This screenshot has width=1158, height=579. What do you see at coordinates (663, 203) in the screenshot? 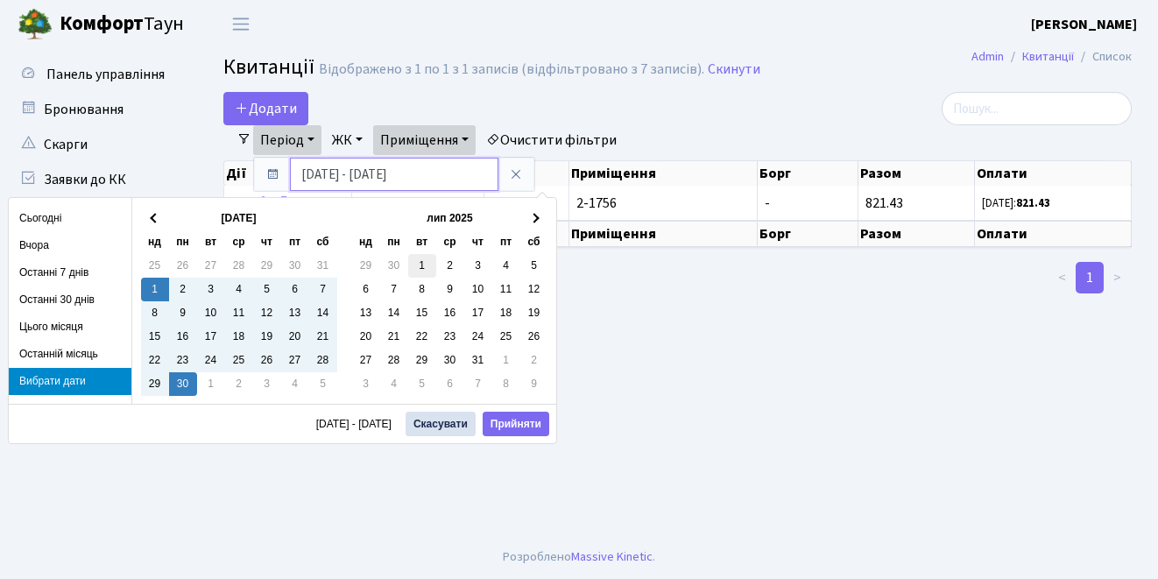
I see `span: 2-1756` at bounding box center [663, 203].